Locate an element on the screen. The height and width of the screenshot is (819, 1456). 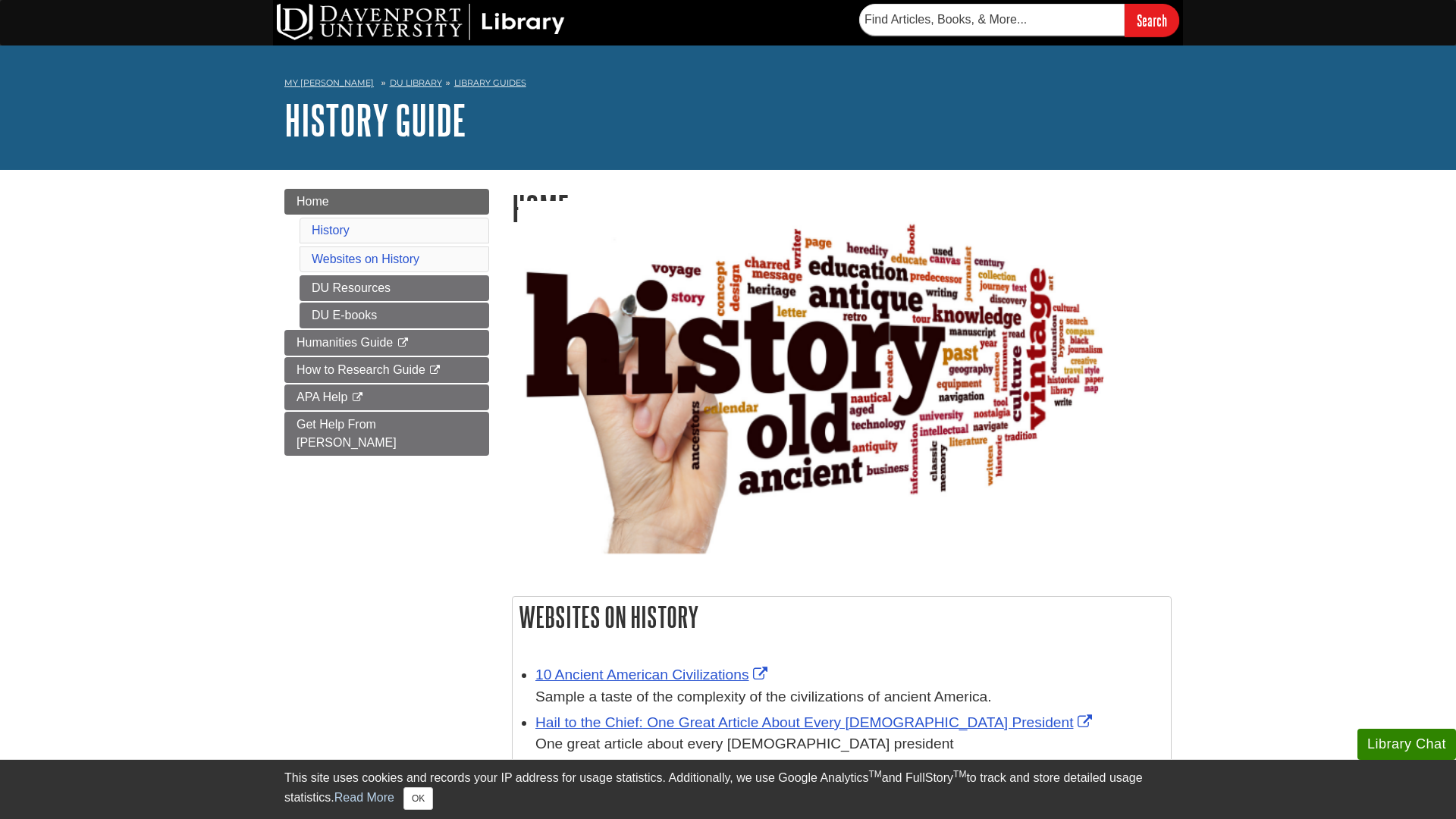
span: Home is located at coordinates (312, 201).